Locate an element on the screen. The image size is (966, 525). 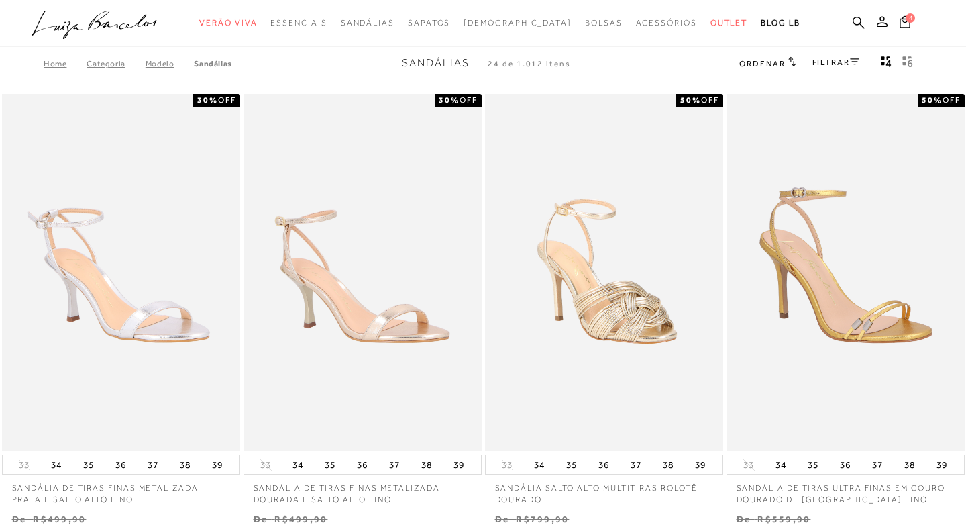
a: SANDÁLIA SALTO ALTO MULTITIRAS ROLOTÊ DOURADO SANDÁLIA SALTO ALTO MULTITIRAS ROLOTÊ DOURADO is located at coordinates (604, 272).